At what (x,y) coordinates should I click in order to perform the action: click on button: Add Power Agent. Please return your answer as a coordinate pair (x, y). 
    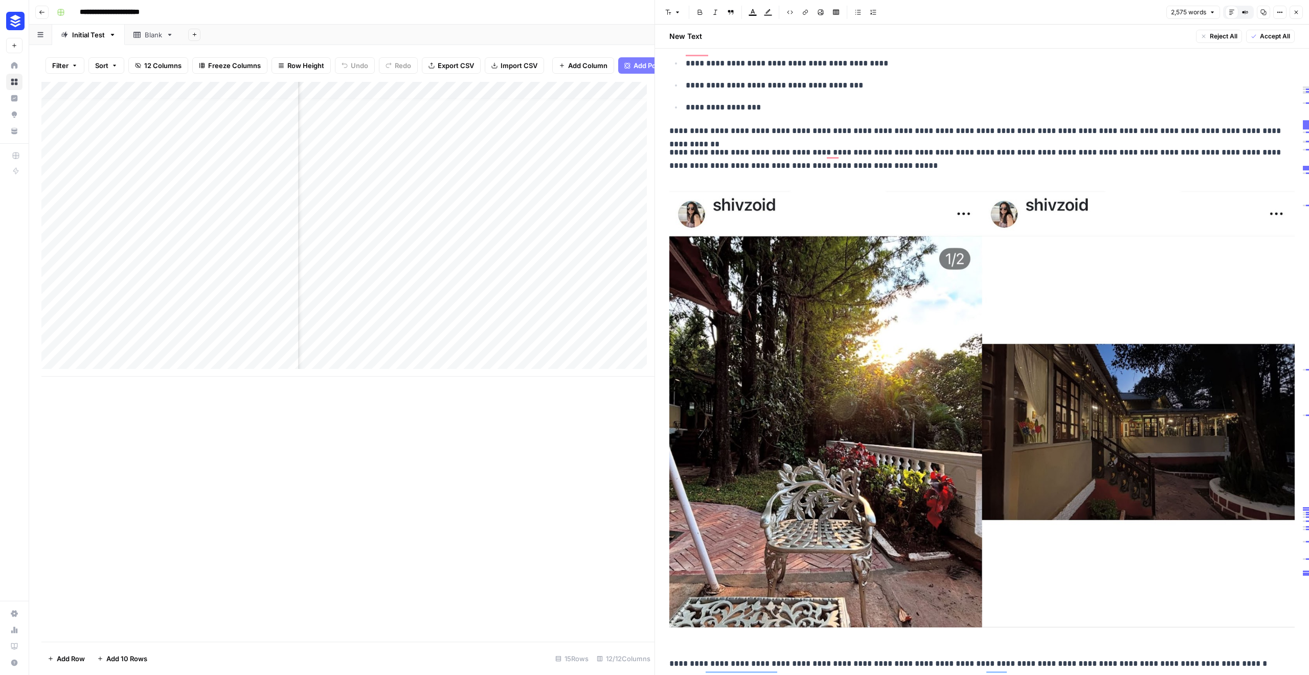
    Looking at the image, I should click on (657, 65).